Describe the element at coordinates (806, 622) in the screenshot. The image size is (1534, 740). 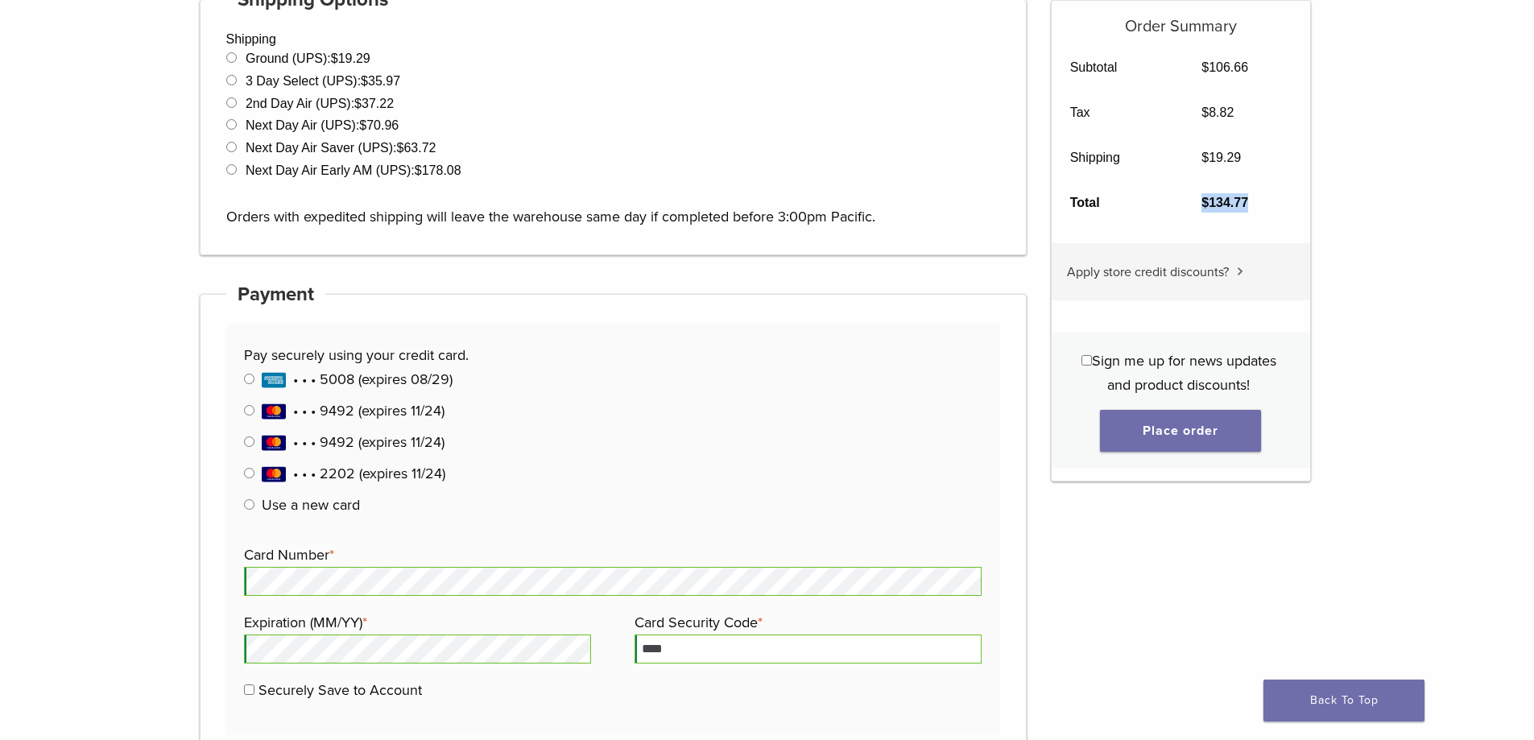
I see `label: Card Security Code` at that location.